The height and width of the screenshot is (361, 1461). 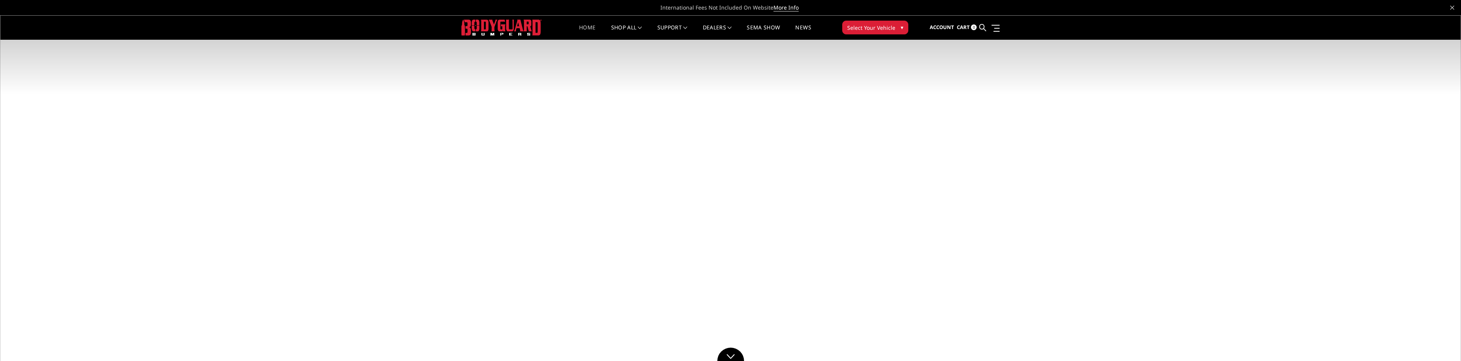 What do you see at coordinates (717, 32) in the screenshot?
I see `a: Dealers` at bounding box center [717, 32].